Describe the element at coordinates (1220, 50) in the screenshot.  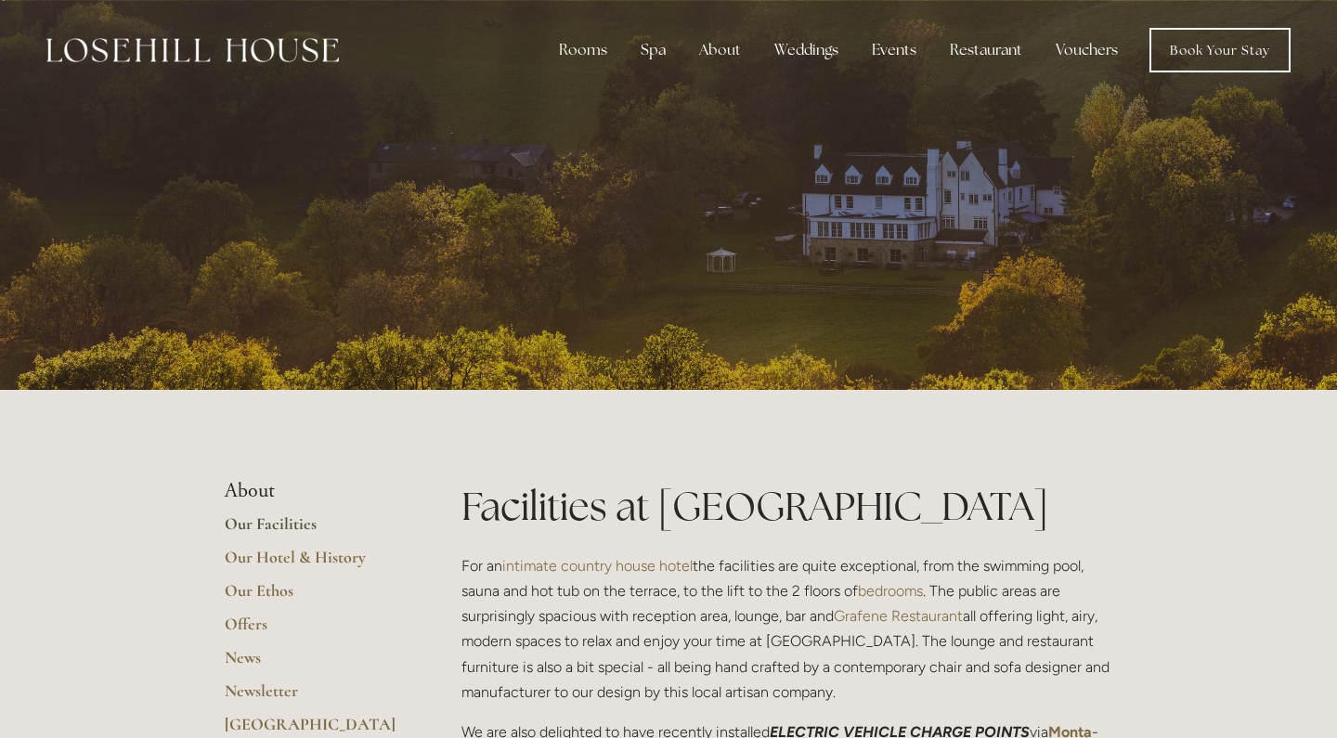
I see `a: Book Your Stay` at that location.